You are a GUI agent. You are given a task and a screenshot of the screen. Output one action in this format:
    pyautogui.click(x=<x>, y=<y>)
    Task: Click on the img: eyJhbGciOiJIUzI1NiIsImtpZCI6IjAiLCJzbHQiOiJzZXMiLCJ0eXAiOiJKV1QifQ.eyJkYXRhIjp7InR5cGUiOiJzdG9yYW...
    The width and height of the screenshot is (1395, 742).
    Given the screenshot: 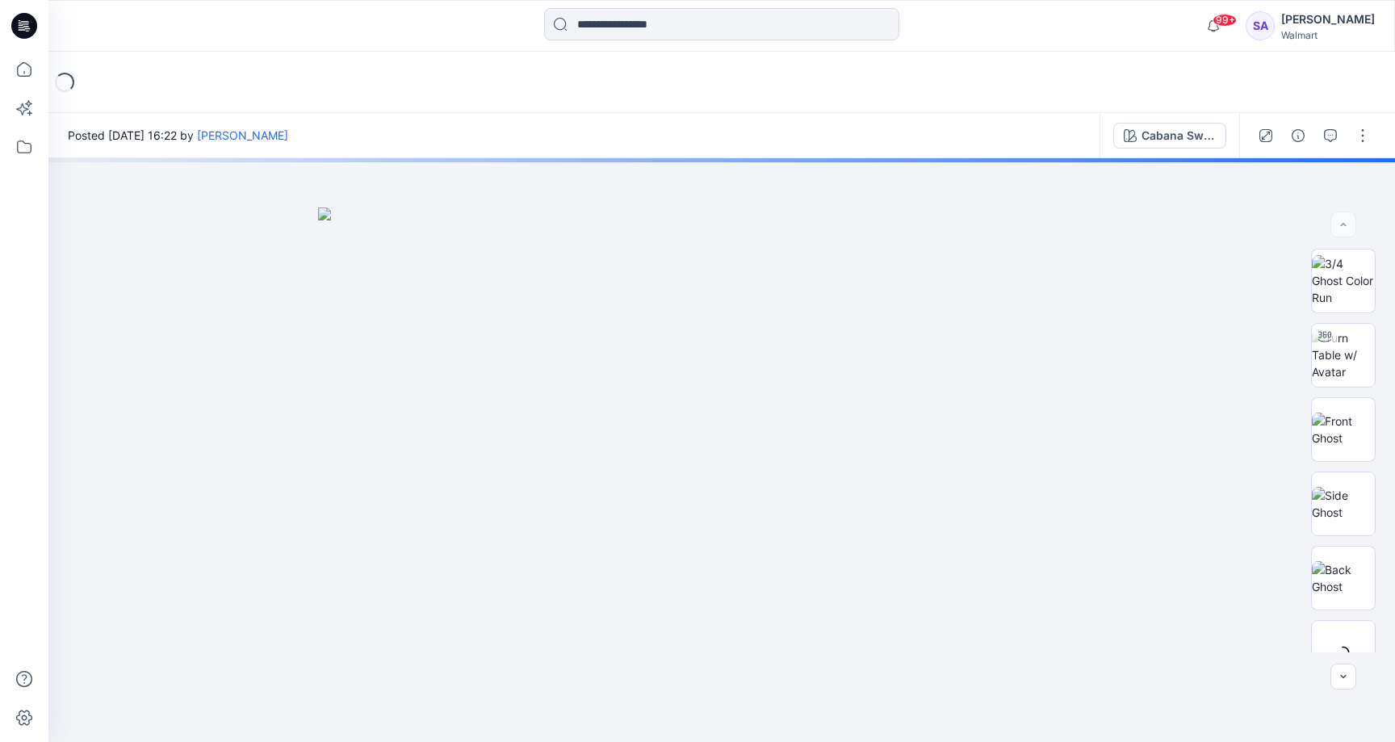 What is the action you would take?
    pyautogui.click(x=722, y=475)
    